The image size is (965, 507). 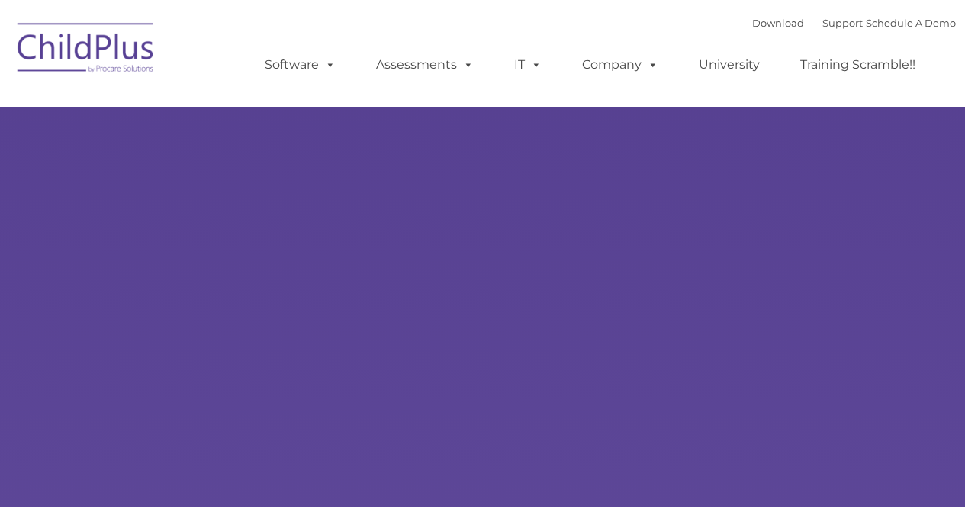 What do you see at coordinates (778, 23) in the screenshot?
I see `a: Download` at bounding box center [778, 23].